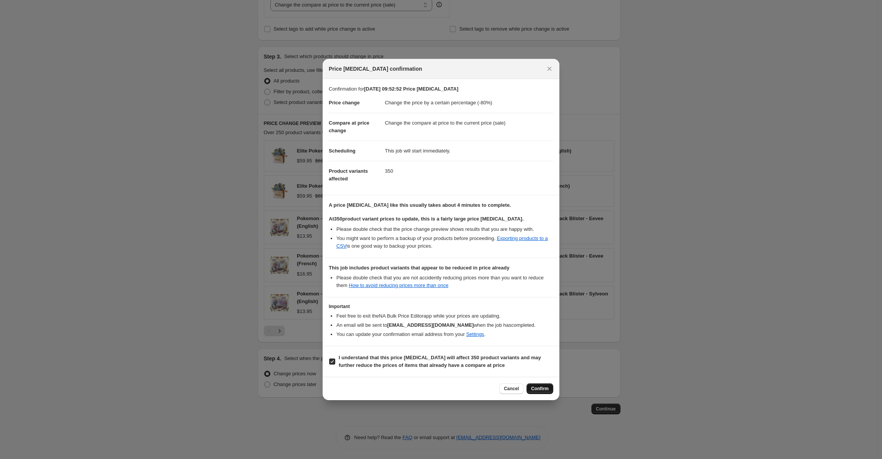 The image size is (882, 459). Describe the element at coordinates (540, 388) in the screenshot. I see `button: Confirm` at that location.